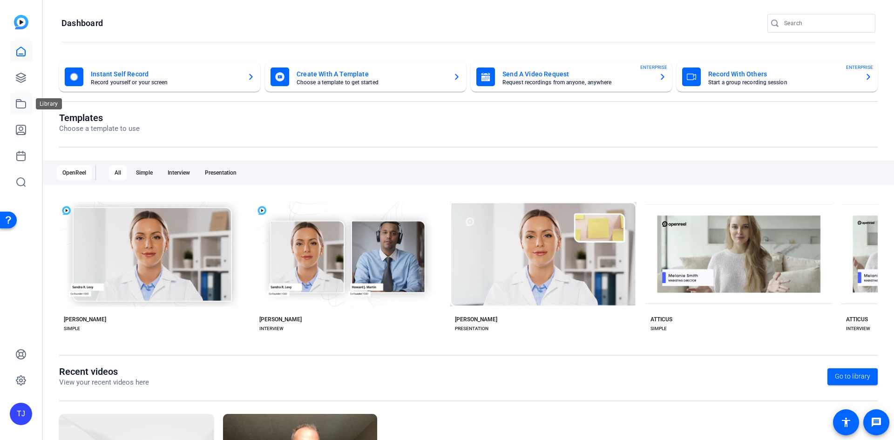 The image size is (894, 440). What do you see at coordinates (777, 77) in the screenshot?
I see `button: Record With OthersStart a group recording sessionENTERPRISE` at bounding box center [777, 77].